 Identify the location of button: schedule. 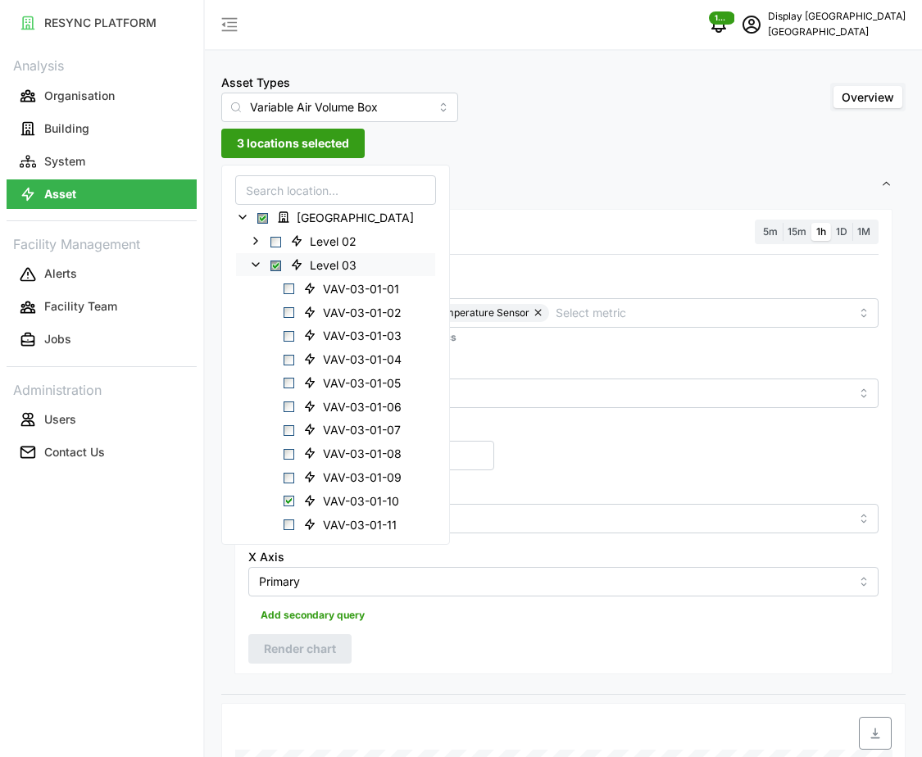
(752, 25).